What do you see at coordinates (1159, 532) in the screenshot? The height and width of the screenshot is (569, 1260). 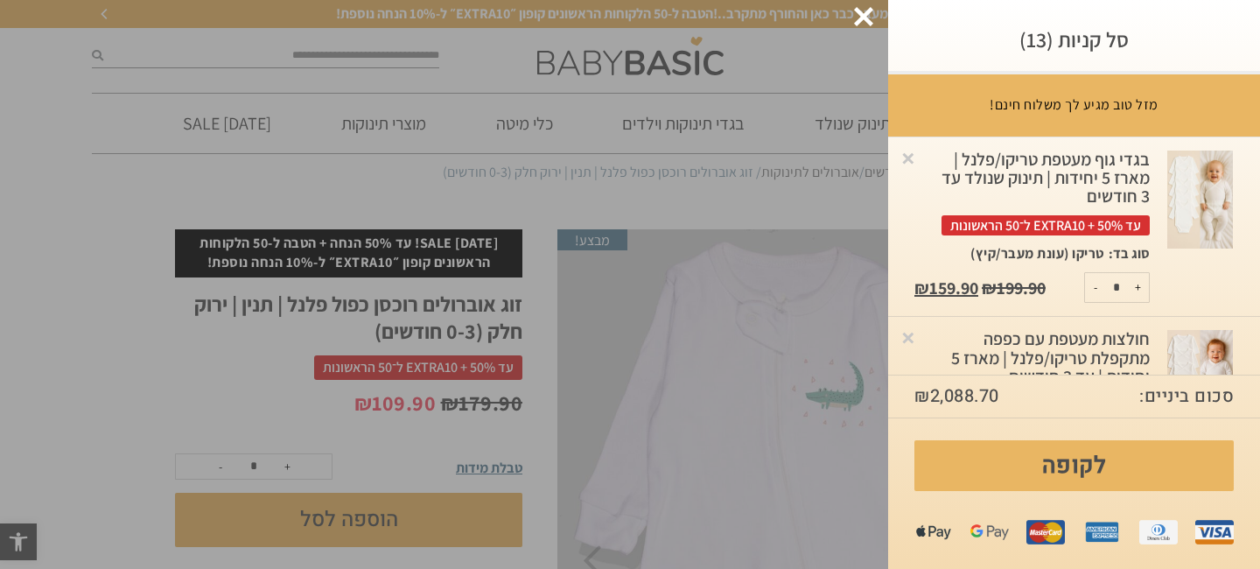 I see `img: diners.png` at bounding box center [1159, 532].